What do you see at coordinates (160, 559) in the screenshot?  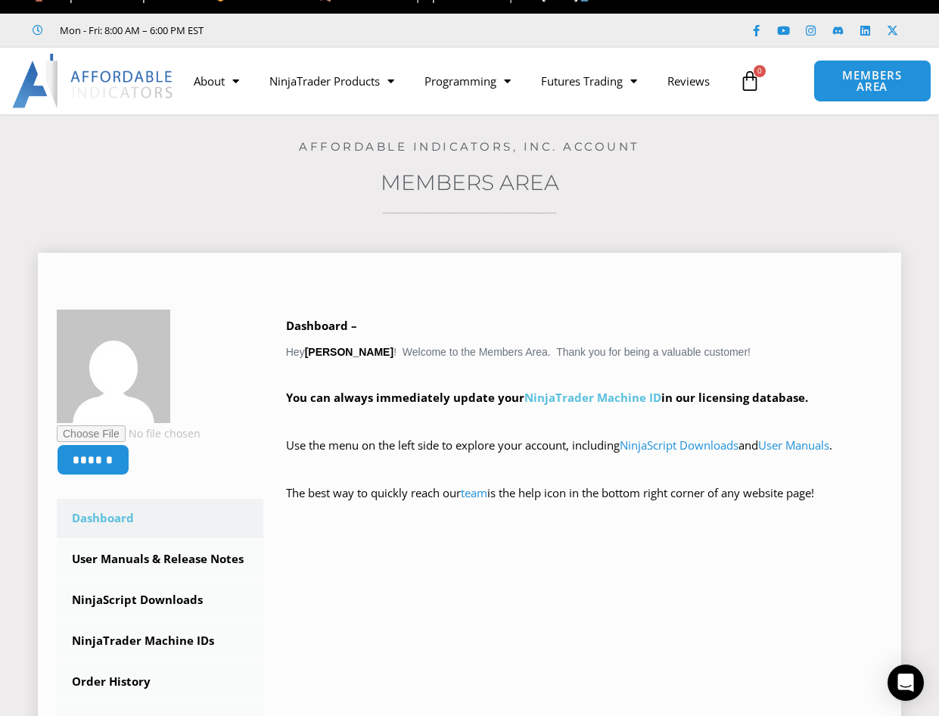 I see `a: User Manuals & Release Notes` at bounding box center [160, 559].